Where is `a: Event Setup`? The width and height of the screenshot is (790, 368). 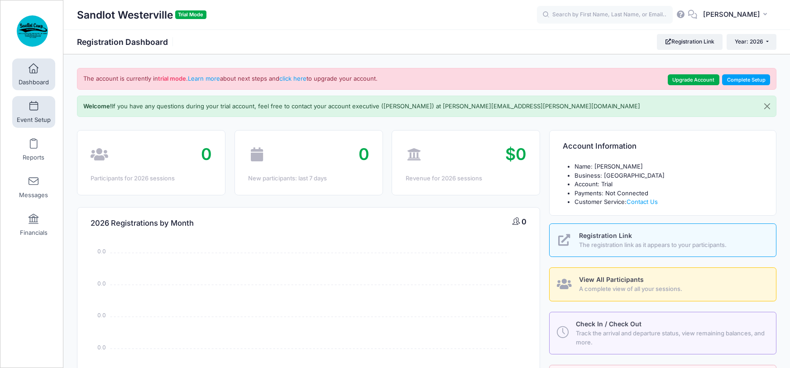 a: Event Setup is located at coordinates (34, 112).